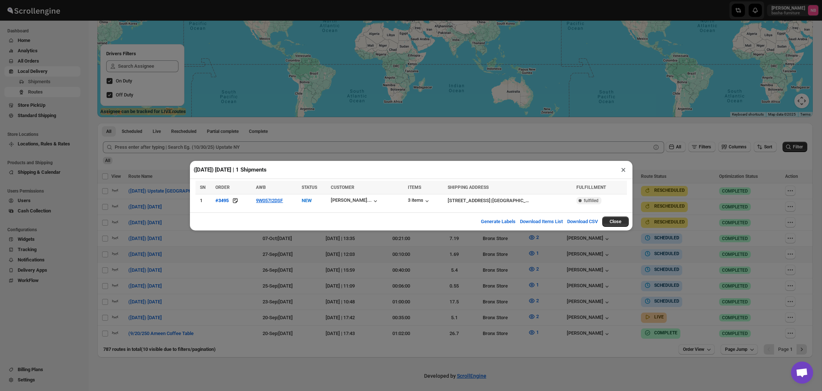 The height and width of the screenshot is (391, 822). What do you see at coordinates (204, 201) in the screenshot?
I see `td: 1` at bounding box center [204, 201].